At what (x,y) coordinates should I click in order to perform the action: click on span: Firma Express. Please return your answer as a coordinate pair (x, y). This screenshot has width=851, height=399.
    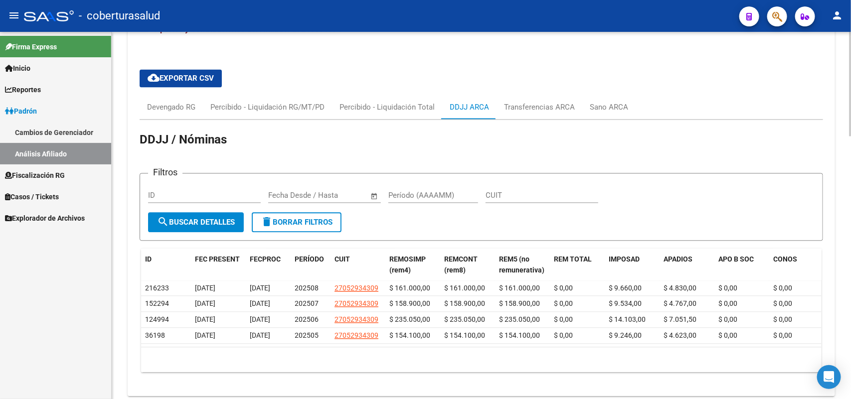
    Looking at the image, I should click on (31, 47).